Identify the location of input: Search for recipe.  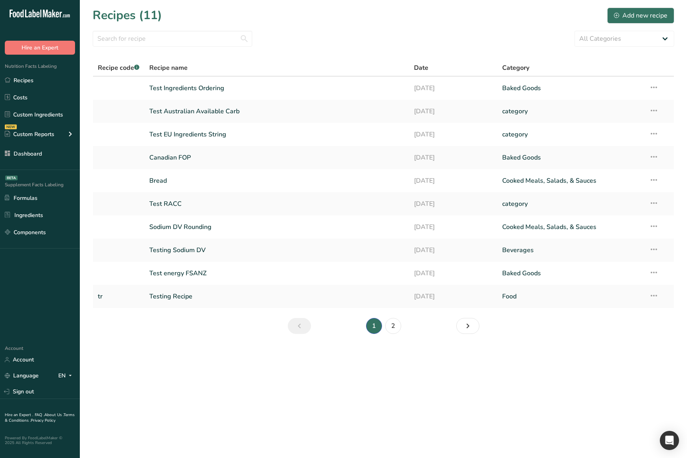
(172, 39).